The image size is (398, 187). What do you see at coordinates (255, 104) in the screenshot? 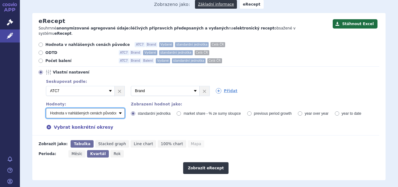
I see `div: Zobrazení hodnot jako:` at bounding box center [255, 104].